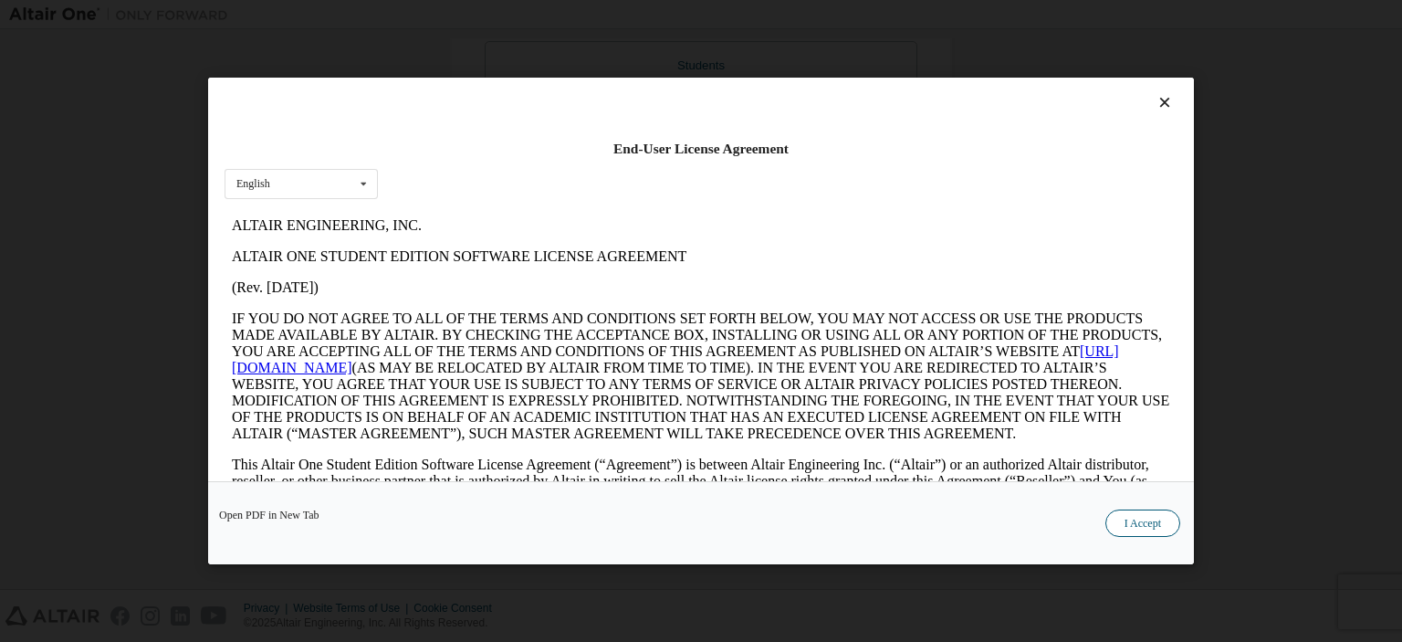 The height and width of the screenshot is (642, 1402). What do you see at coordinates (1143, 523) in the screenshot?
I see `button: I Accept` at bounding box center [1143, 523].